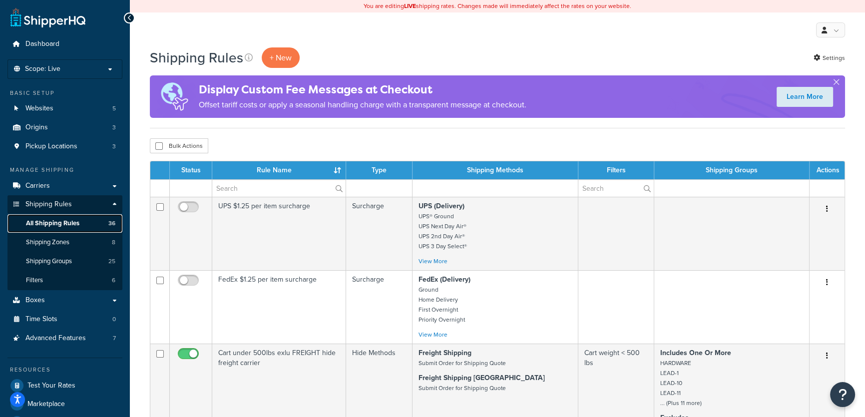 Image resolution: width=865 pixels, height=417 pixels. What do you see at coordinates (65, 146) in the screenshot?
I see `a: Pickup Locations 3` at bounding box center [65, 146].